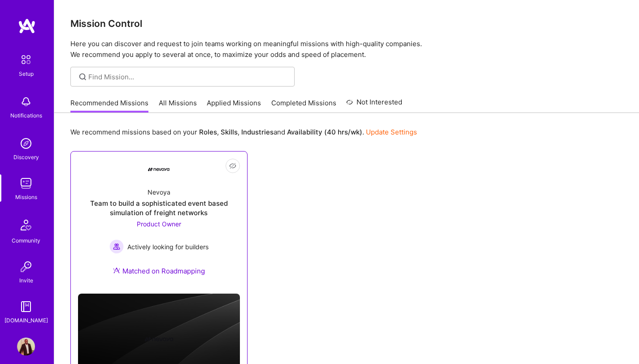 The image size is (639, 364). I want to click on img: Ateam Purple Icon, so click(117, 270).